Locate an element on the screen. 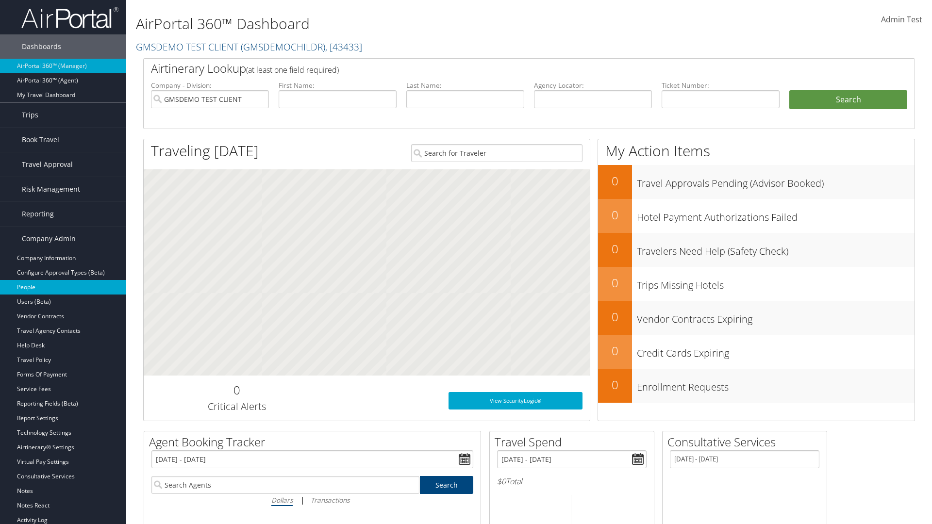  a: Admin Test is located at coordinates (901, 20).